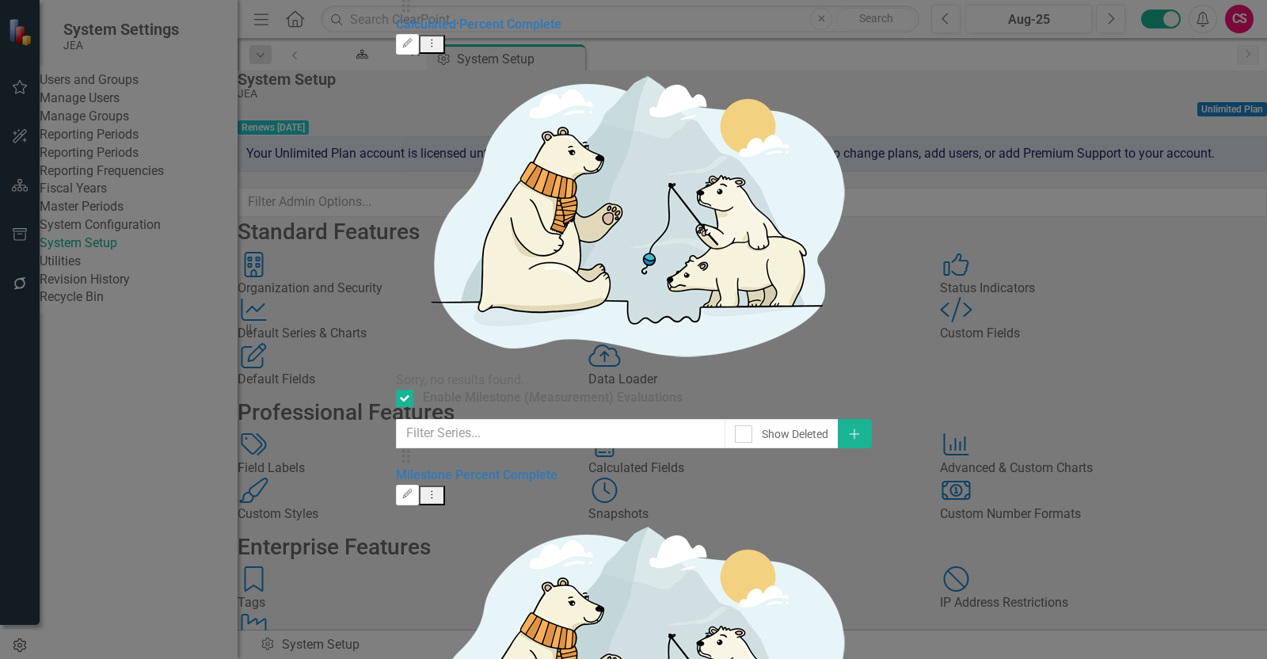  What do you see at coordinates (633, 380) in the screenshot?
I see `div: Sorry, no results found.` at bounding box center [633, 380].